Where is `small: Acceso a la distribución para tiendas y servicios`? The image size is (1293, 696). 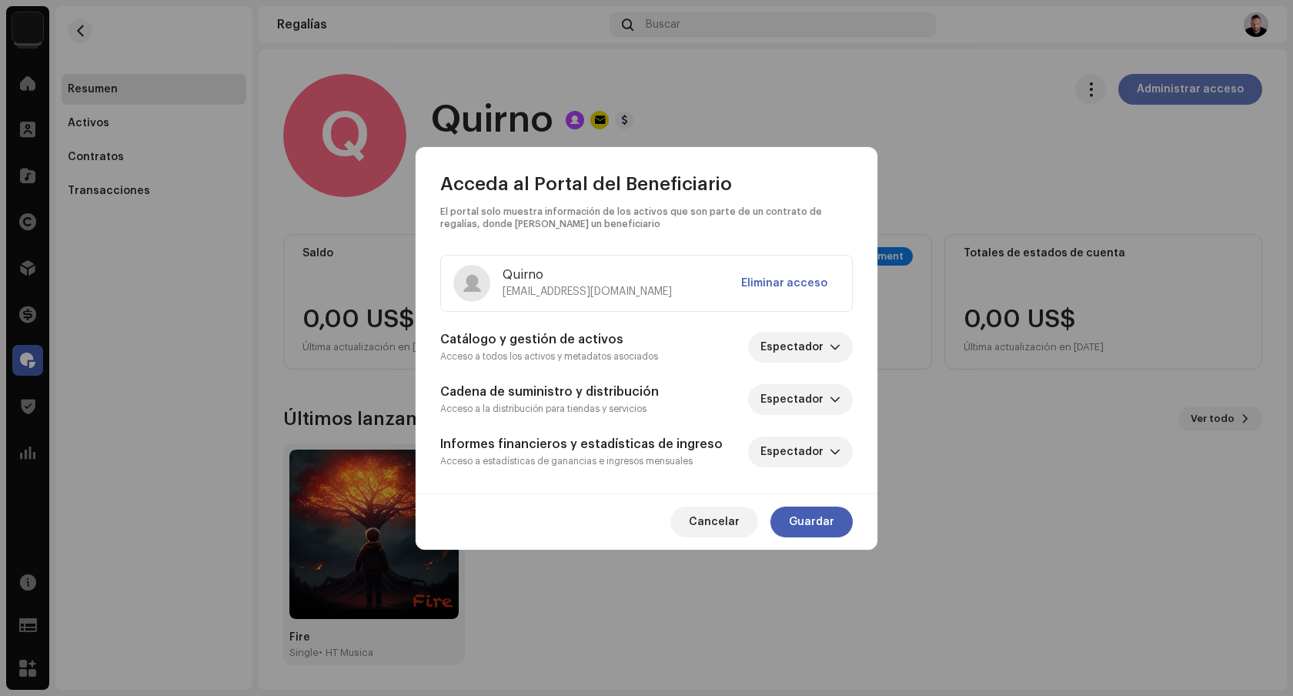
small: Acceso a la distribución para tiendas y servicios is located at coordinates (543, 409).